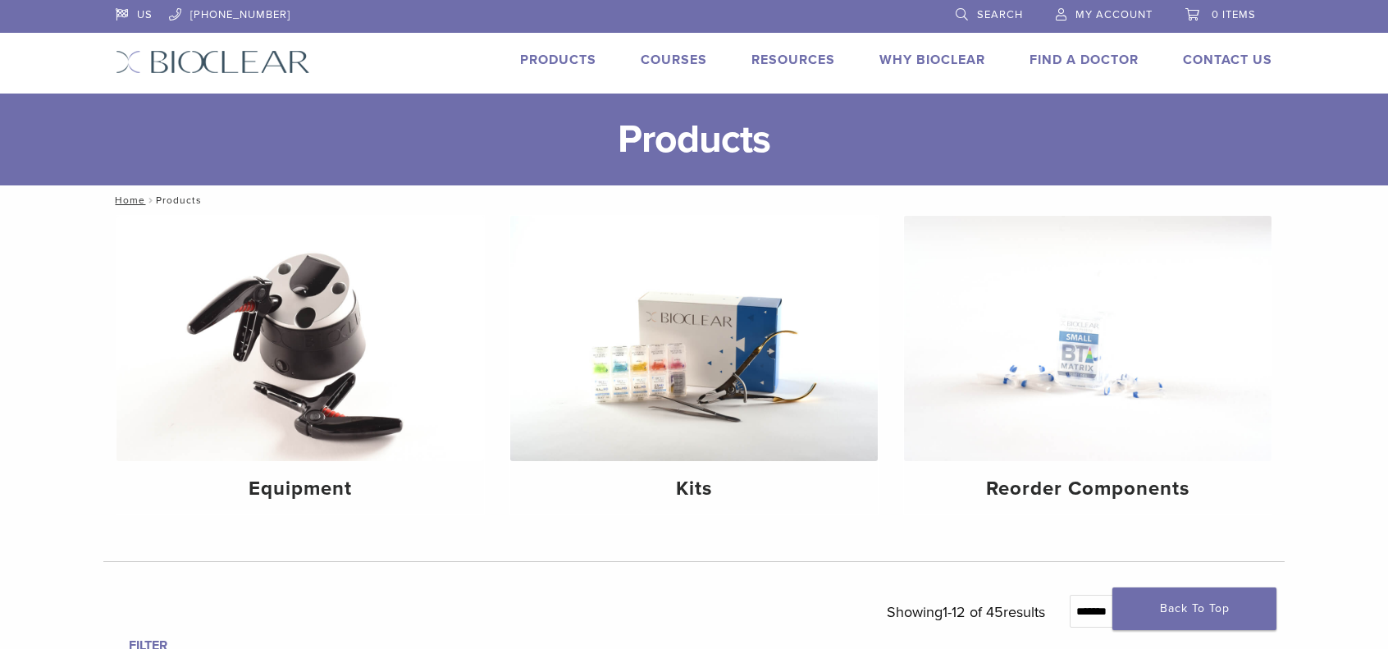  What do you see at coordinates (1114, 15) in the screenshot?
I see `span: My Account` at bounding box center [1114, 15].